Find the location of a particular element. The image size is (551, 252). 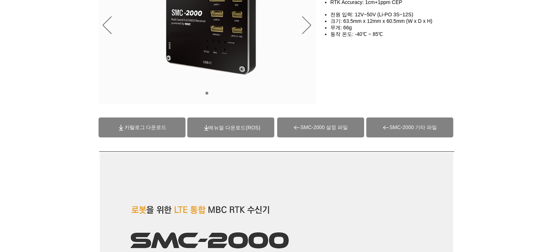

button: 이전 is located at coordinates (107, 26).